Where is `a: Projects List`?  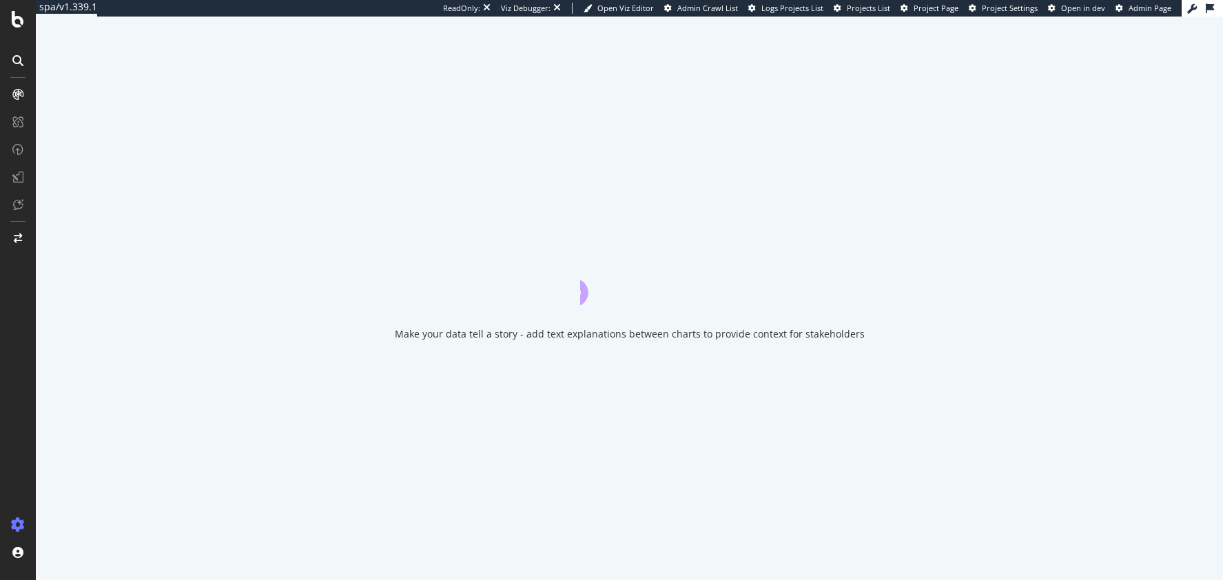 a: Projects List is located at coordinates (862, 8).